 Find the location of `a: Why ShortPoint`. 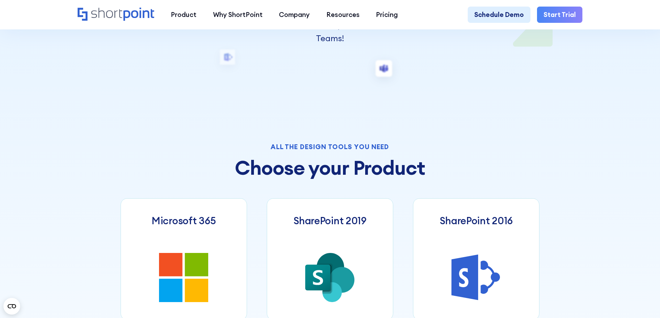

a: Why ShortPoint is located at coordinates (238, 15).